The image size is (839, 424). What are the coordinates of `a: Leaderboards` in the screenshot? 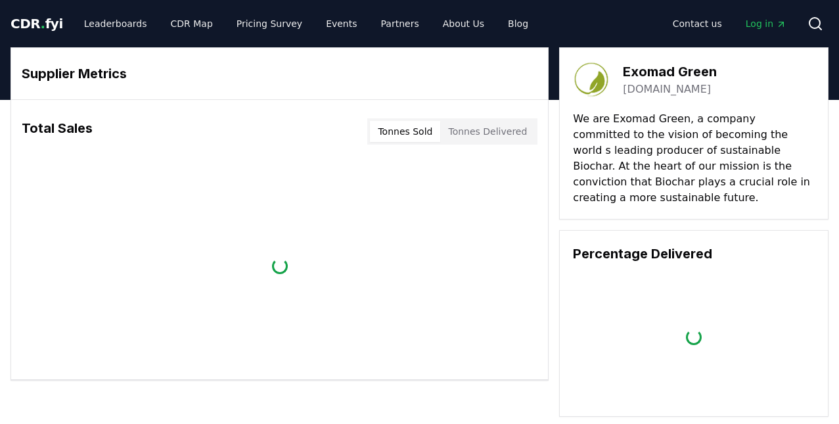 It's located at (116, 24).